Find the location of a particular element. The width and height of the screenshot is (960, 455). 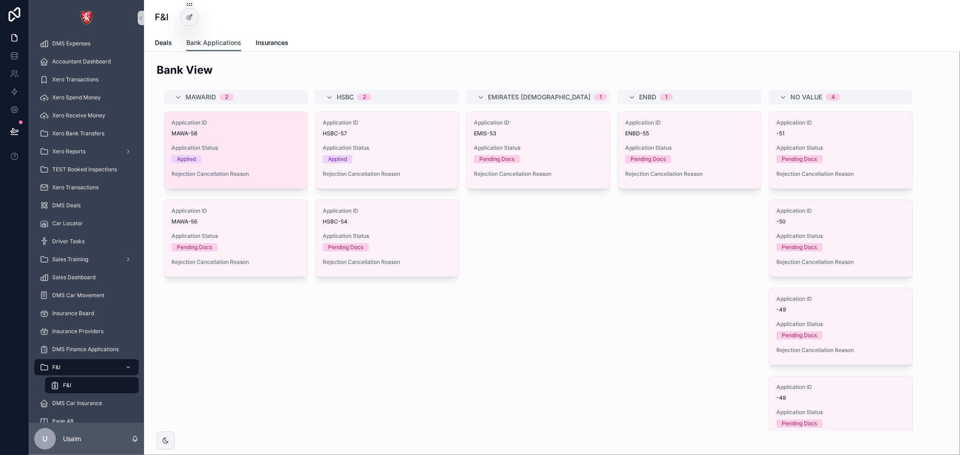

a: Page 48 is located at coordinates (86, 422).